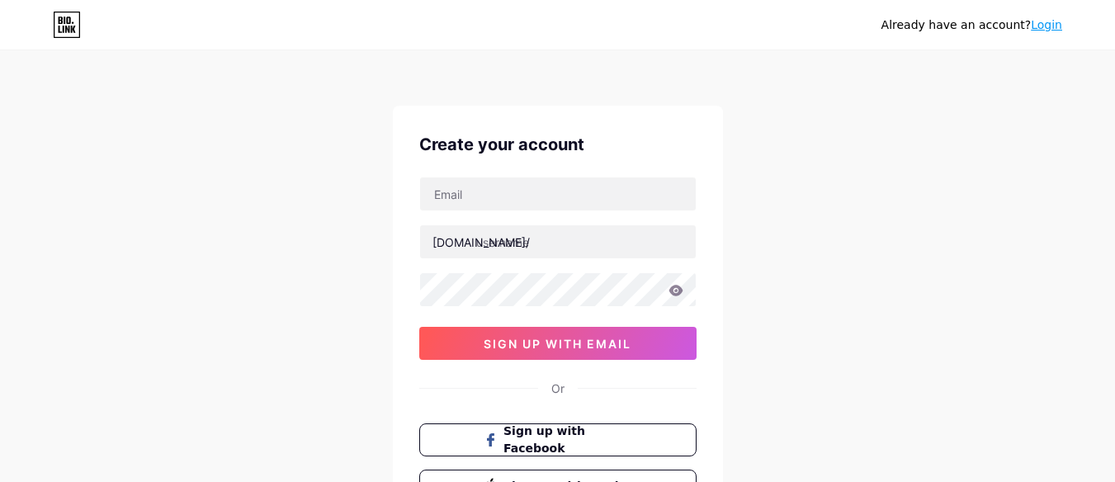 This screenshot has height=482, width=1115. What do you see at coordinates (558, 440) in the screenshot?
I see `a: Sign up with Facebook` at bounding box center [558, 440].